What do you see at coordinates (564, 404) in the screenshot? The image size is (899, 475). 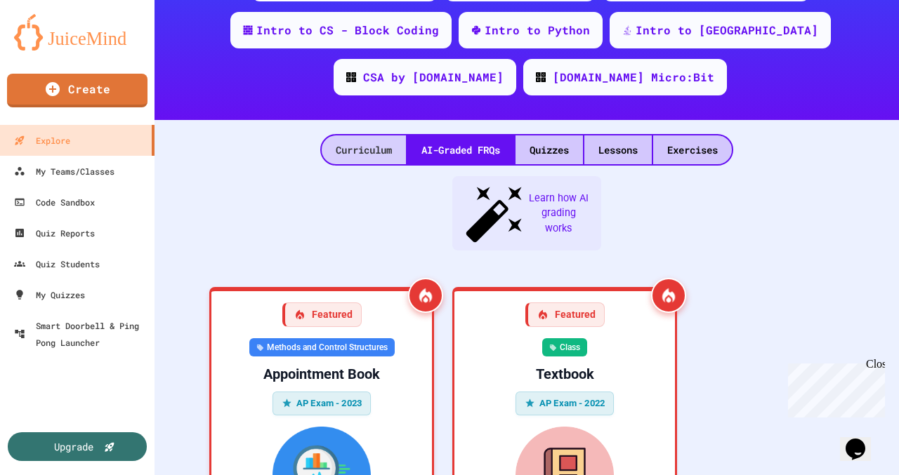 I see `div: AP Exam - 2022` at bounding box center [564, 404].